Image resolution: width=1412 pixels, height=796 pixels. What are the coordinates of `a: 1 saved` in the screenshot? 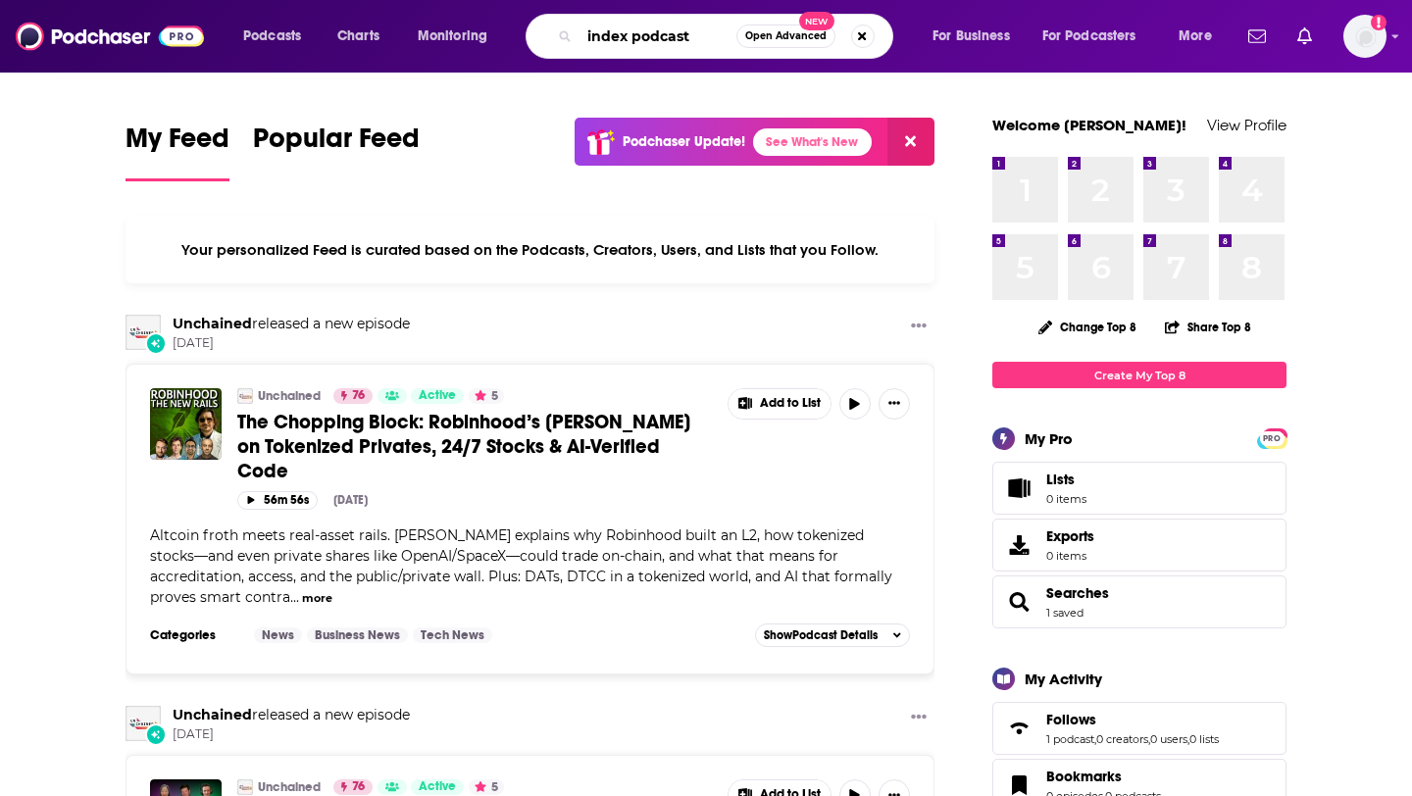 It's located at (1065, 613).